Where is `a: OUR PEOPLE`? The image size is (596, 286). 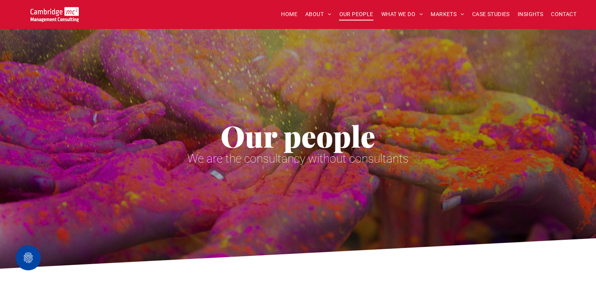
a: OUR PEOPLE is located at coordinates (356, 14).